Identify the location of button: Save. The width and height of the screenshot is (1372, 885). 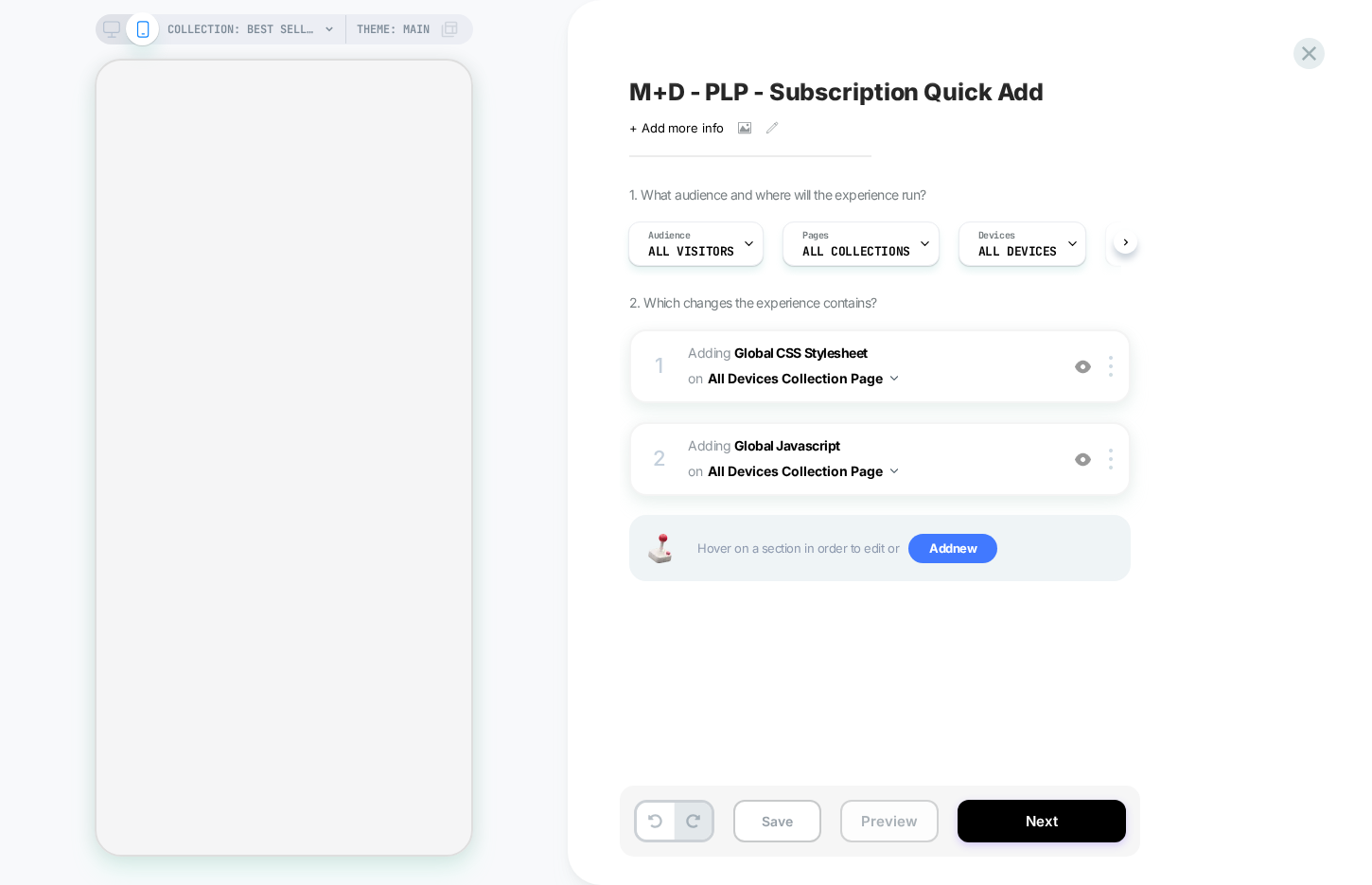
(777, 821).